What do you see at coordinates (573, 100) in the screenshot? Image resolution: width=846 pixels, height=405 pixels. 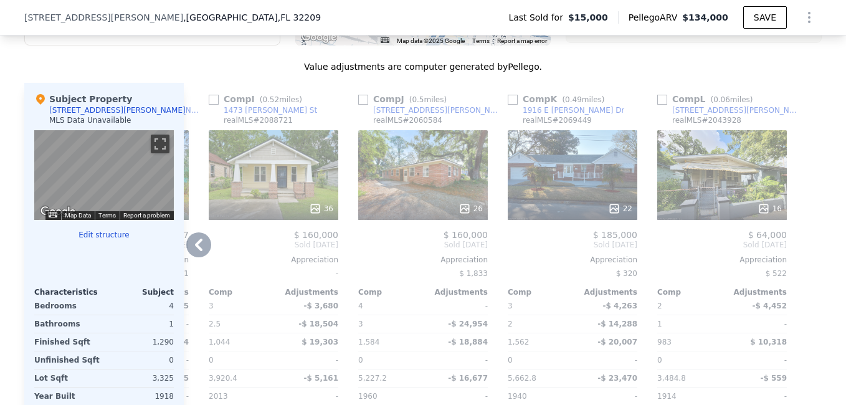 I see `span: 0.49` at bounding box center [573, 100].